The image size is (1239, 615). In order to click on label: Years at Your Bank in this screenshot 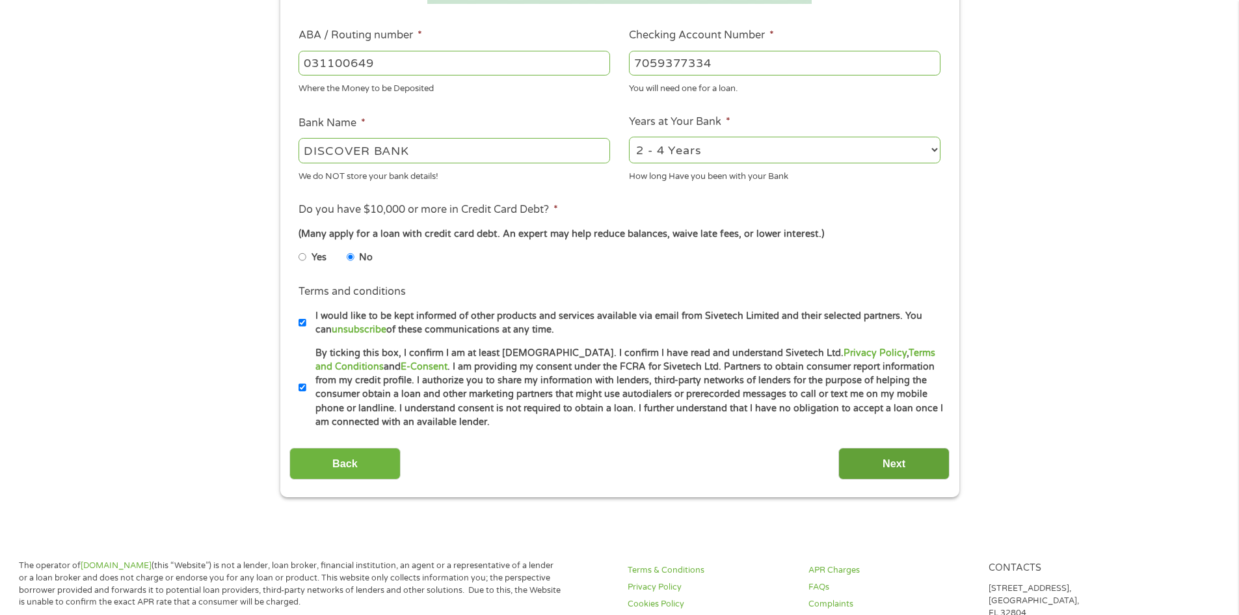, I will do `click(680, 122)`.